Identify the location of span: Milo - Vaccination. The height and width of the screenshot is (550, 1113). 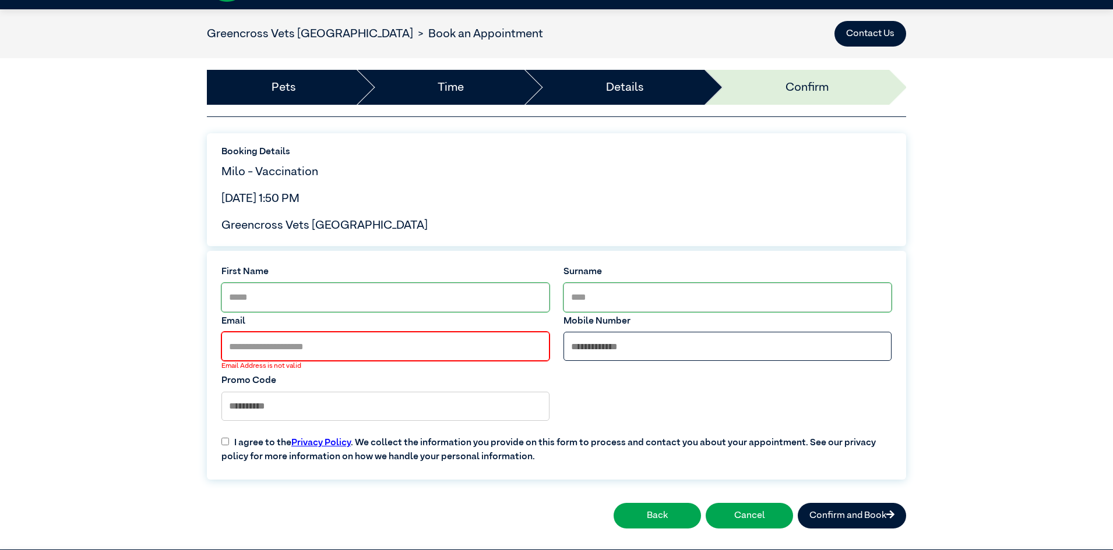
(270, 172).